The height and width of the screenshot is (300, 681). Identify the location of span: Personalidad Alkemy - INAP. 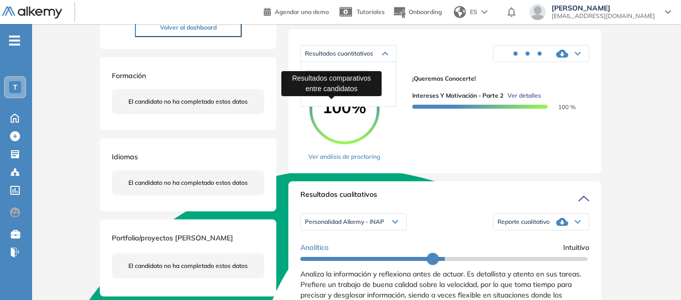
(344, 222).